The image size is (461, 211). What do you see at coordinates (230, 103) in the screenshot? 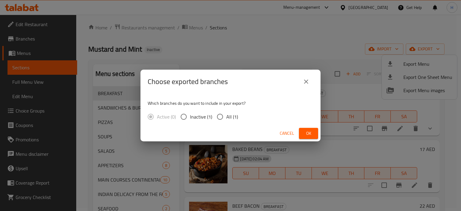
I see `p: Which branches do you want to include in your export?` at bounding box center [230, 103].